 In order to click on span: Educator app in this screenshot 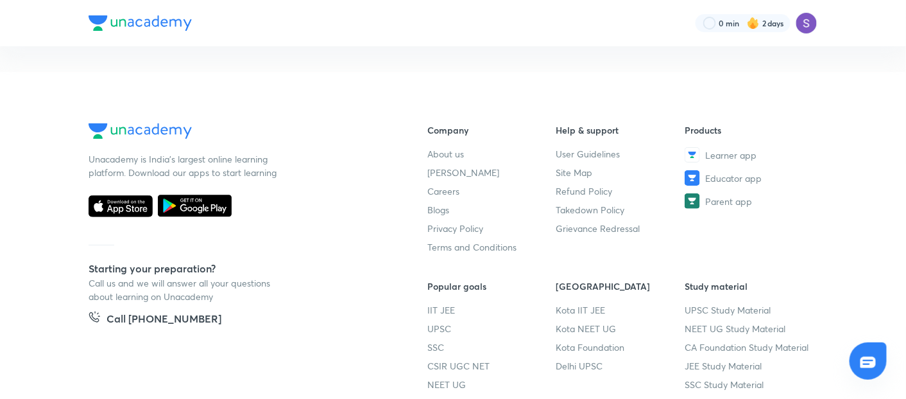, I will do `click(734, 178)`.